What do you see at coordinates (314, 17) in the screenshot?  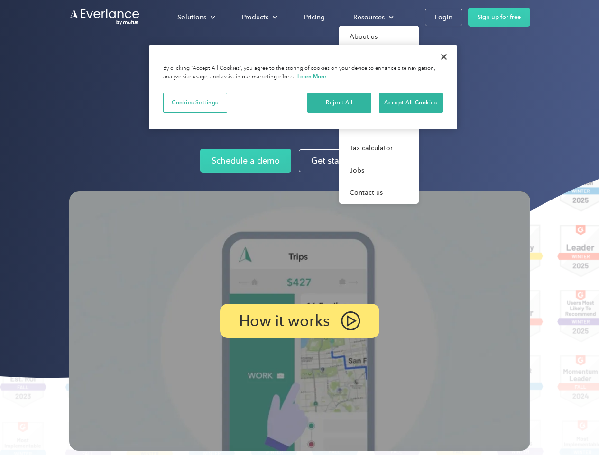 I see `div: Pricing` at bounding box center [314, 17].